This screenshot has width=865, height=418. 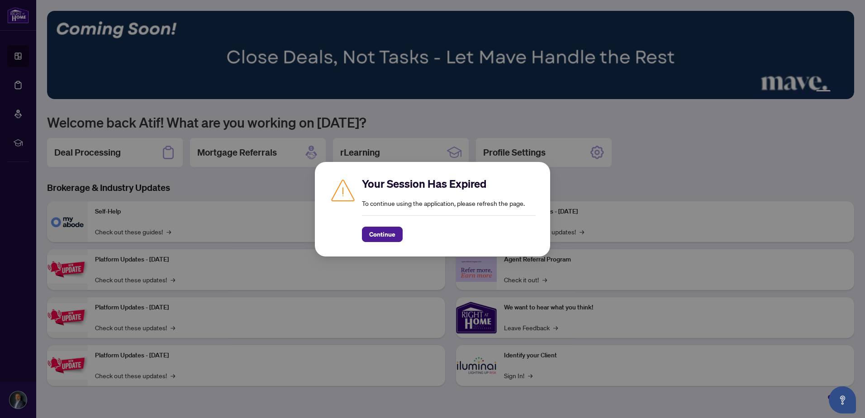 I want to click on button: Continue, so click(x=382, y=234).